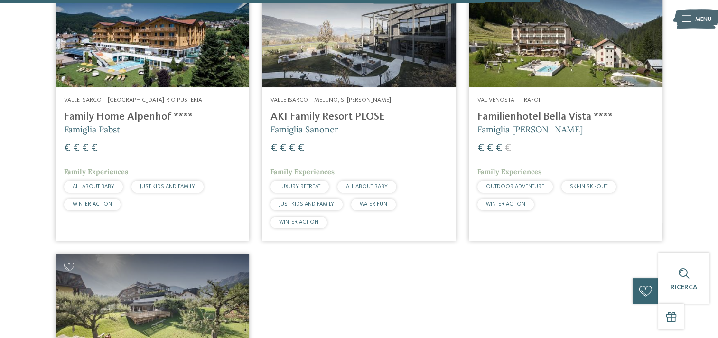 This screenshot has height=338, width=718. I want to click on span: SKI-IN SKI-OUT, so click(589, 187).